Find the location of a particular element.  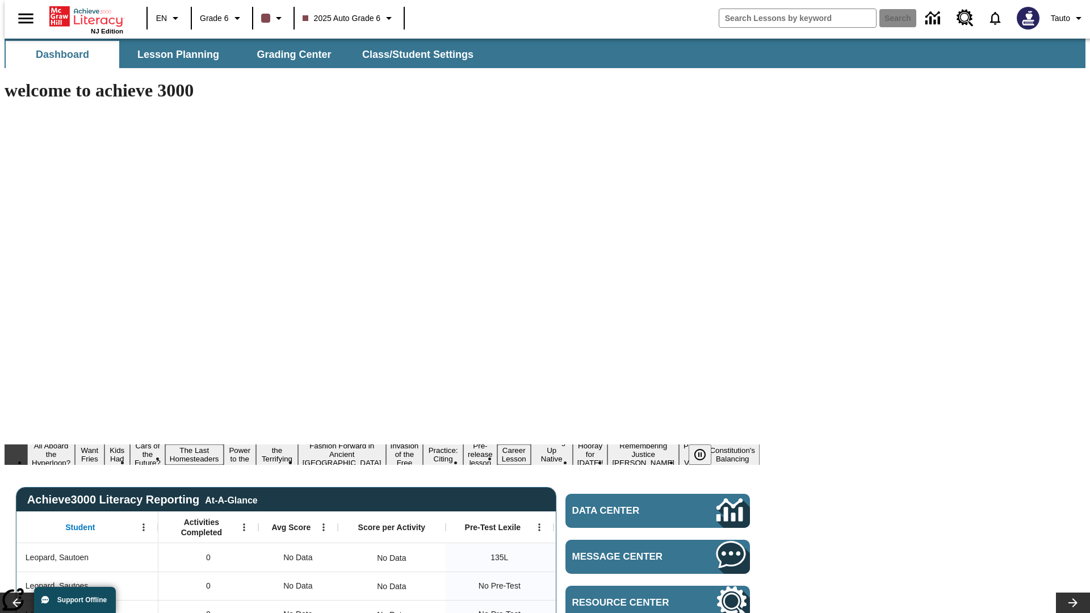

button: Grading Center is located at coordinates (294, 54).